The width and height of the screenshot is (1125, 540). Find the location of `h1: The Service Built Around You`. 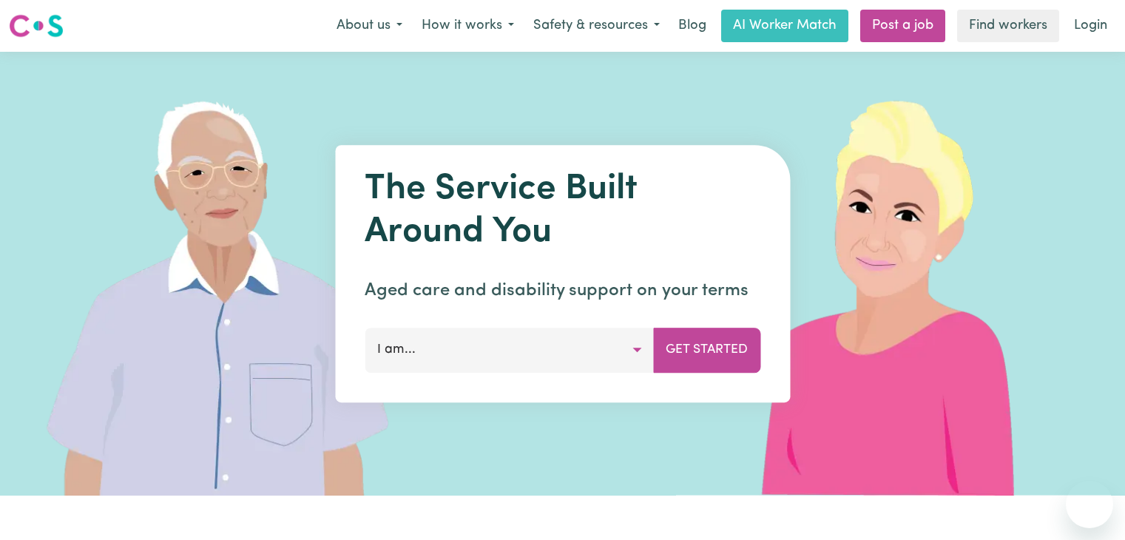

h1: The Service Built Around You is located at coordinates (562, 211).